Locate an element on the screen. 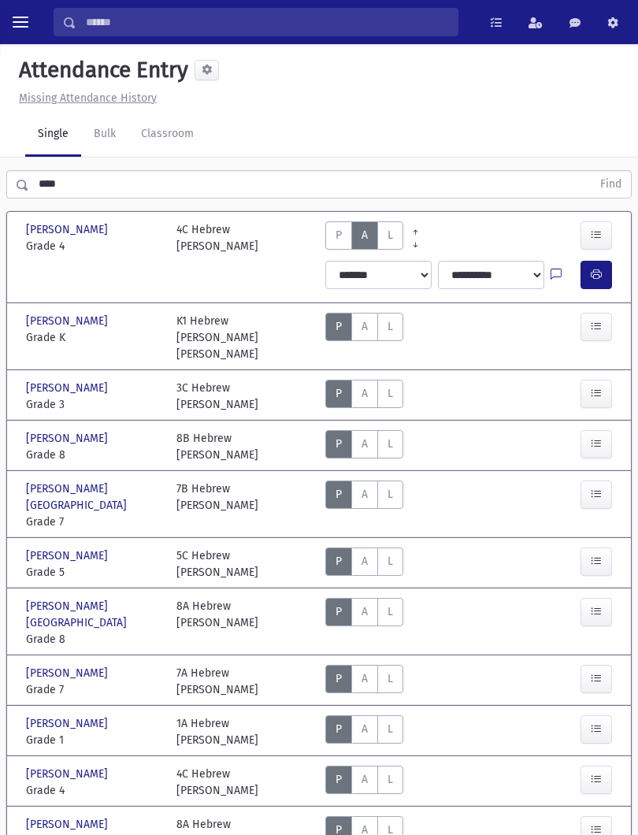  a: Single is located at coordinates (53, 135).